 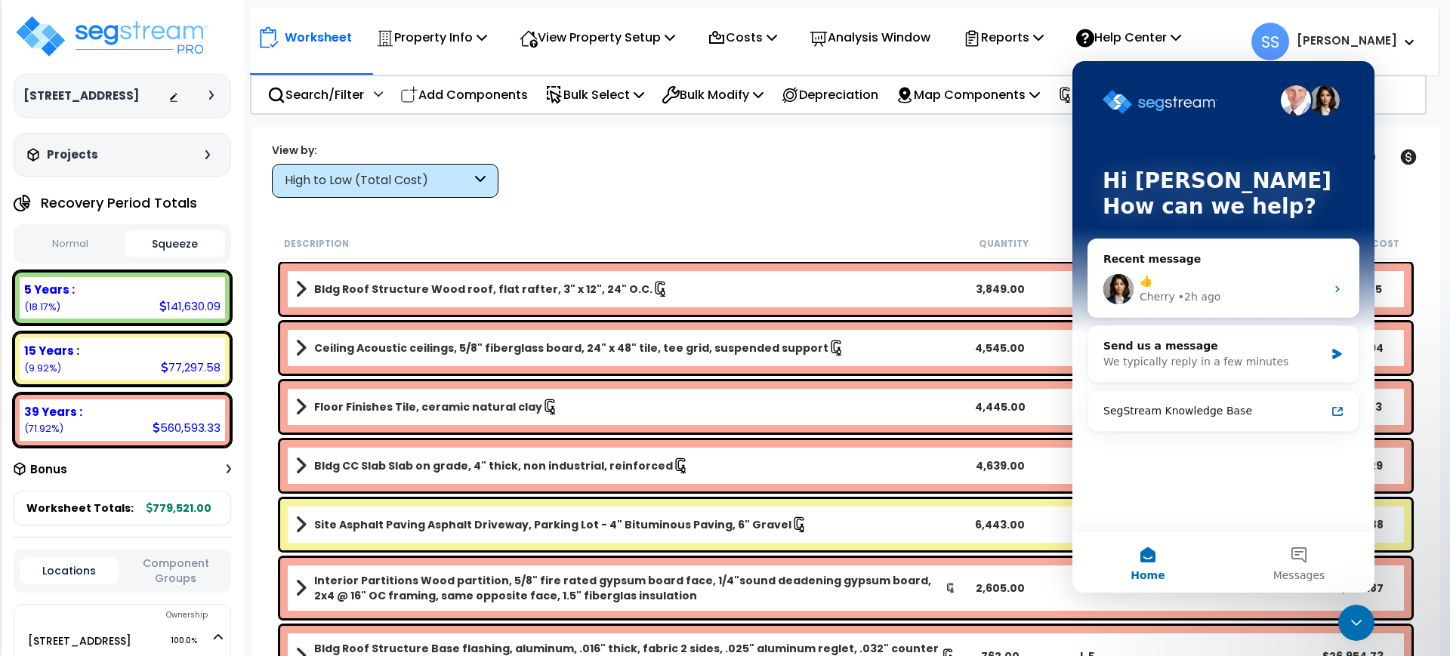 I want to click on div: 4,545.00, so click(x=1000, y=348).